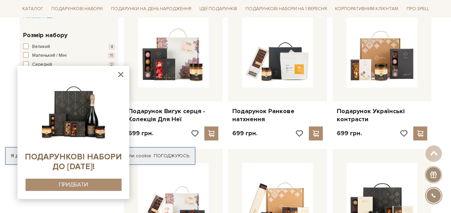 The height and width of the screenshot is (213, 451). What do you see at coordinates (77, 9) in the screenshot?
I see `a: Подарункові набори` at bounding box center [77, 9].